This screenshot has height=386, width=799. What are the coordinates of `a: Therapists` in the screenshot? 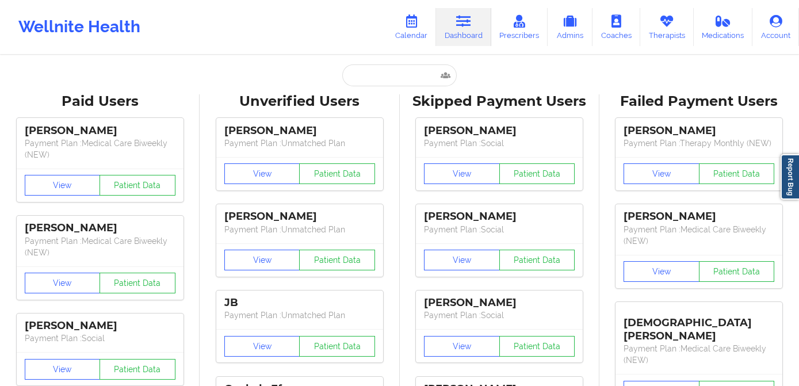 It's located at (666, 27).